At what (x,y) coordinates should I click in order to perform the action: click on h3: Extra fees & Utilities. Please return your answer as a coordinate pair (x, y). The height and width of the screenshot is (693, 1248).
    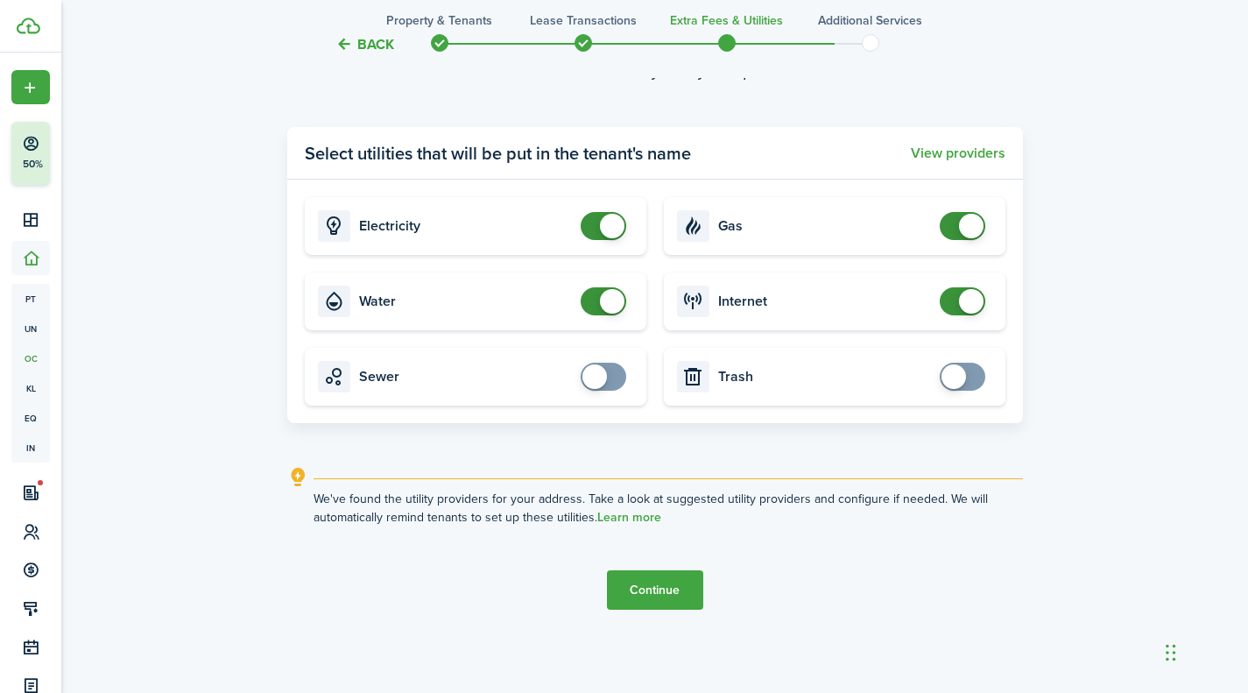
    Looking at the image, I should click on (726, 20).